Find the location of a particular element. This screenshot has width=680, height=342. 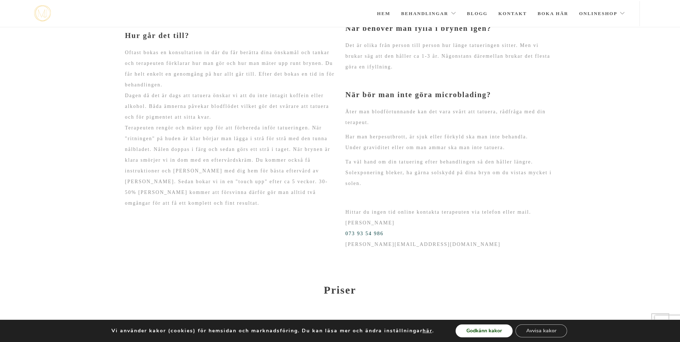

a: Onlineshop is located at coordinates (602, 14).